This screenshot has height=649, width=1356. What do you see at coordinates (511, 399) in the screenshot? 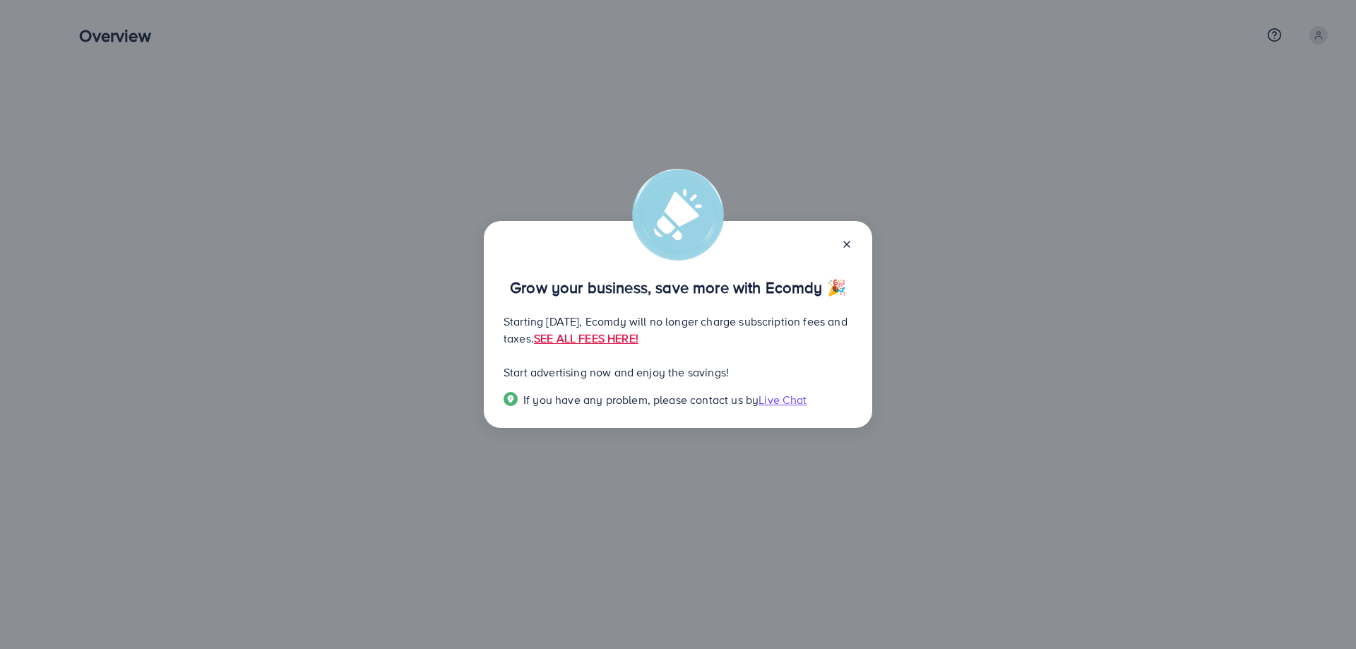
I see `img: Popup guide` at bounding box center [511, 399].